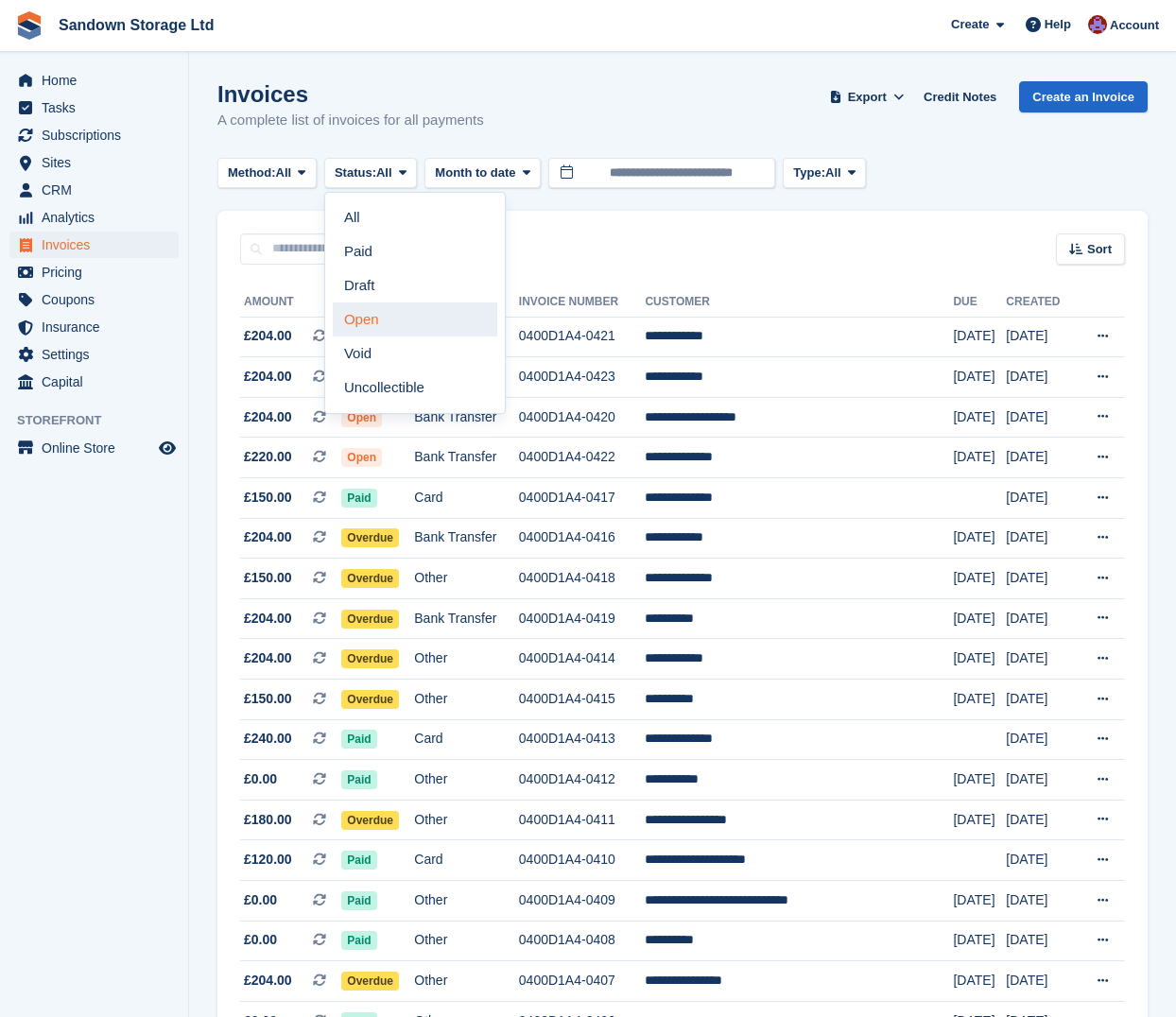  Describe the element at coordinates (351, 94) in the screenshot. I see `h1: Invoices` at that location.